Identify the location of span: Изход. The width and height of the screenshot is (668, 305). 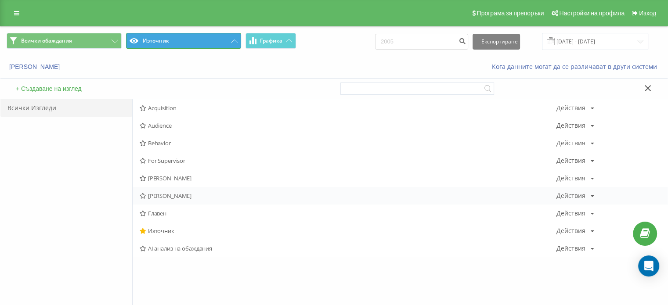
(647, 13).